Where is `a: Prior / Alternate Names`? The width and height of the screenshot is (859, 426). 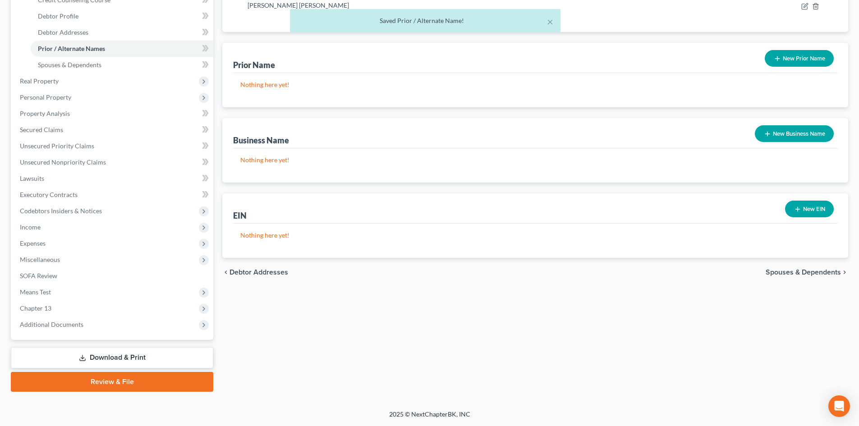
a: Prior / Alternate Names is located at coordinates (122, 49).